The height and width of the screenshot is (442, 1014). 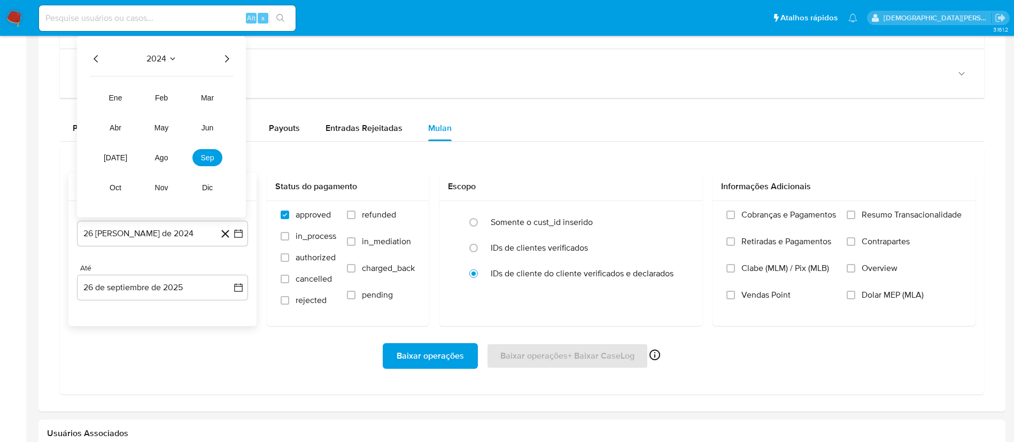 What do you see at coordinates (938, 18) in the screenshot?
I see `p: thais.asantos@mercadolivre.com` at bounding box center [938, 18].